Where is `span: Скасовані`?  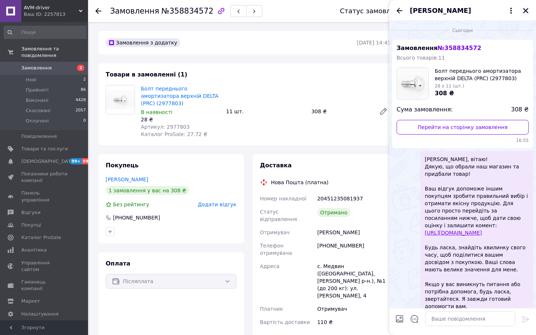
span: Скасовані is located at coordinates (38, 111).